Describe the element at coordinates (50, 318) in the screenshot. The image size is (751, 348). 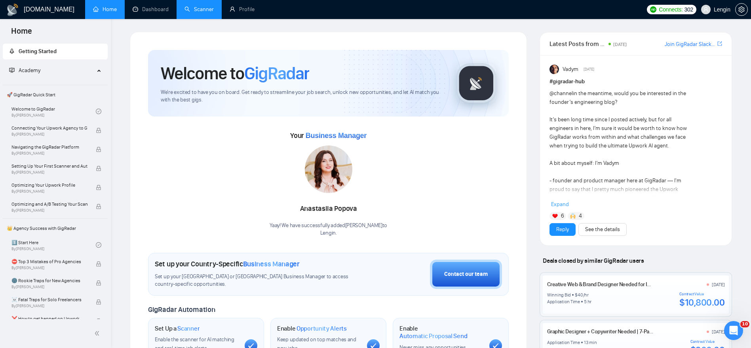
I see `span: ❌ How to get banned on Upwork` at that location.